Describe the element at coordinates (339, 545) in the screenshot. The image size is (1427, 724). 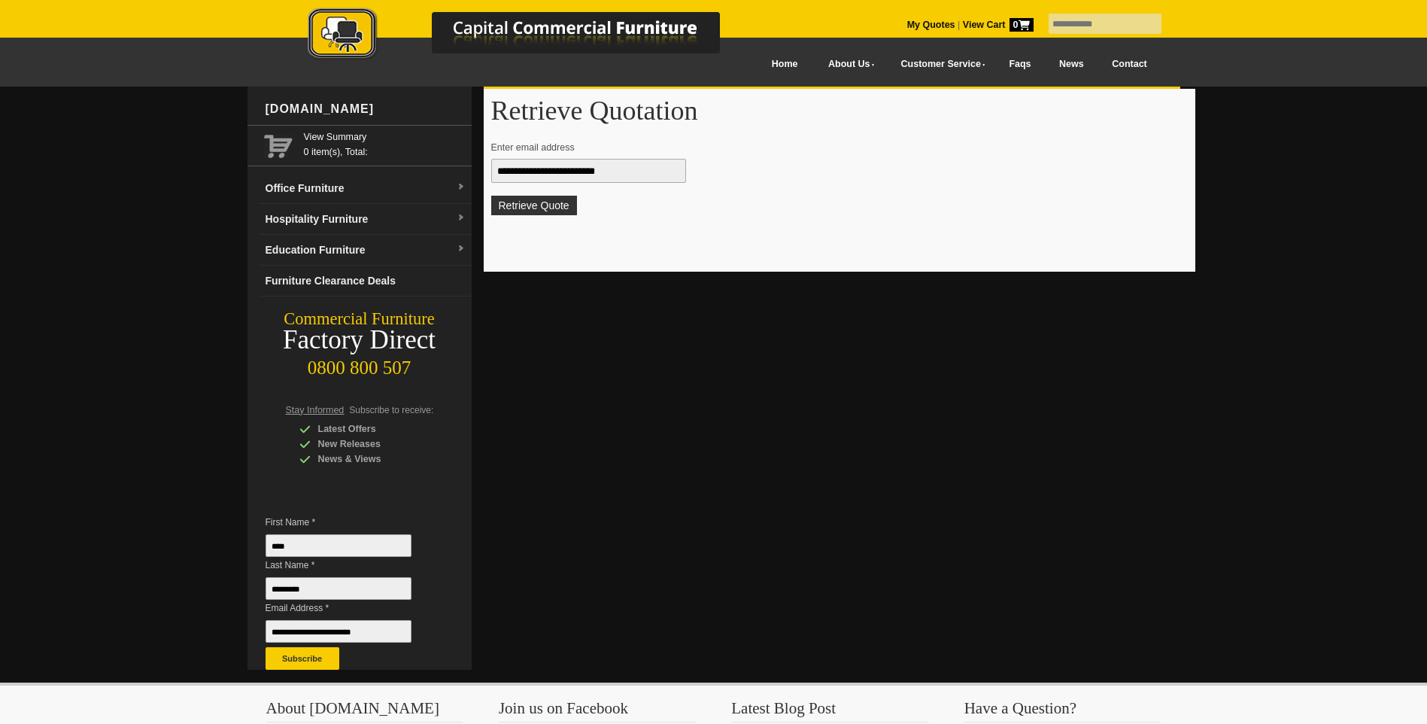
I see `input: First Name *` at that location.